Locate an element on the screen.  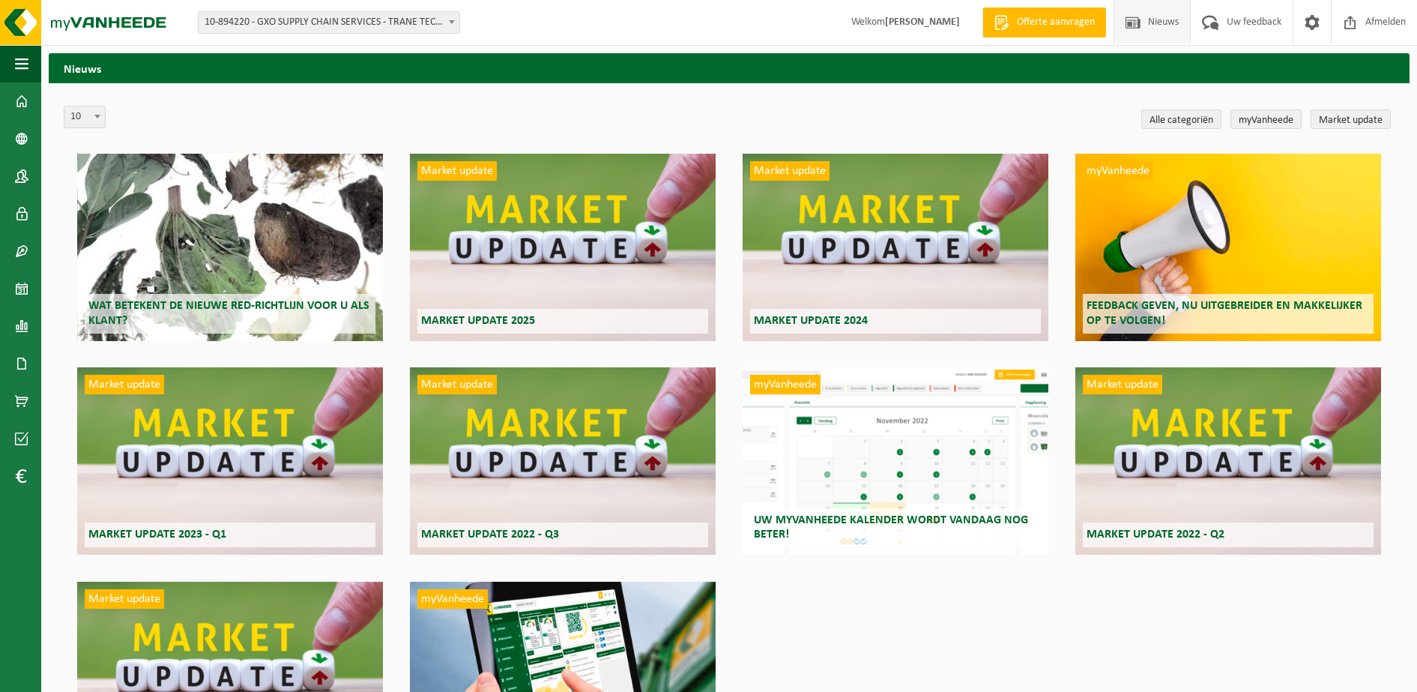
a: Market update is located at coordinates (1350, 119).